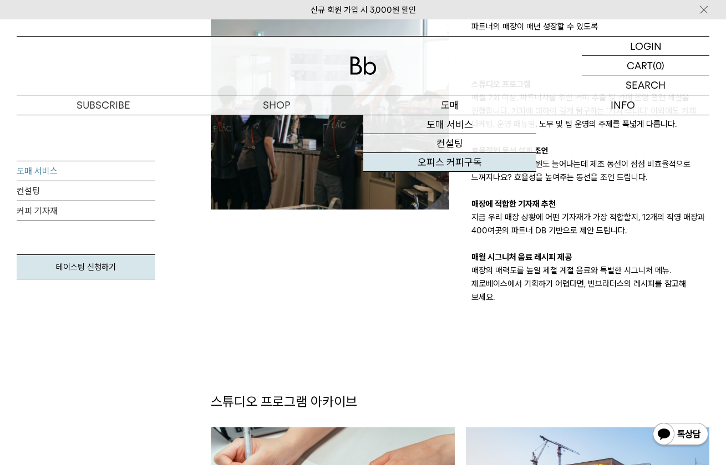 Image resolution: width=726 pixels, height=465 pixels. I want to click on p: (0), so click(658, 65).